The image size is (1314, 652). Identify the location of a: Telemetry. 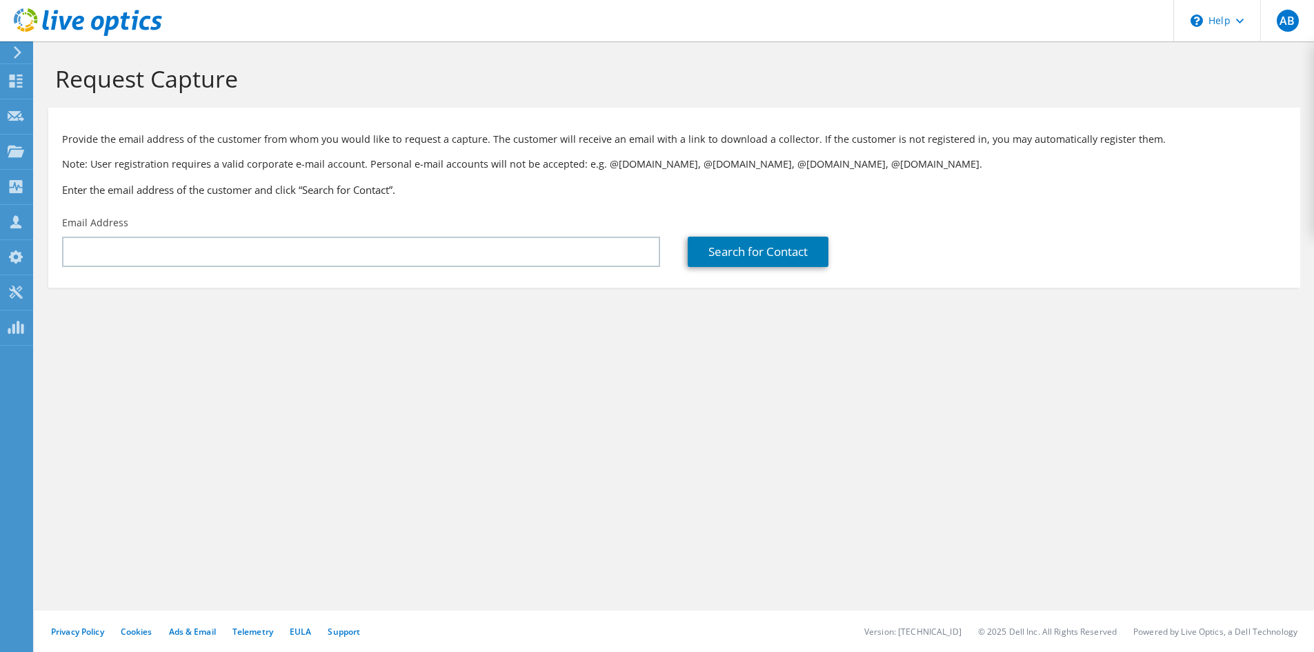
(252, 631).